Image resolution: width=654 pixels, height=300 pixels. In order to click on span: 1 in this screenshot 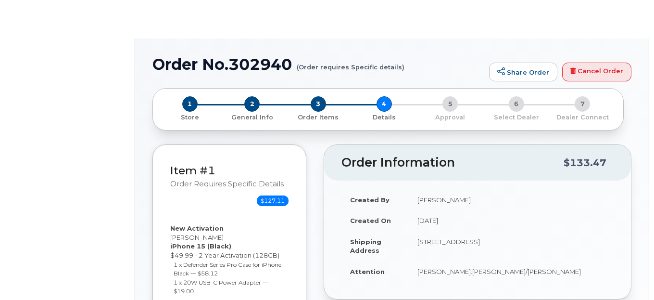, I will do `click(190, 104)`.